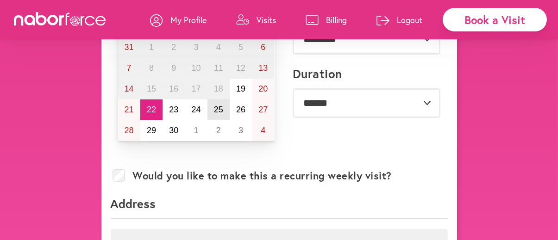 Image resolution: width=558 pixels, height=240 pixels. What do you see at coordinates (174, 68) in the screenshot?
I see `abbr: September 9, 2025` at bounding box center [174, 68].